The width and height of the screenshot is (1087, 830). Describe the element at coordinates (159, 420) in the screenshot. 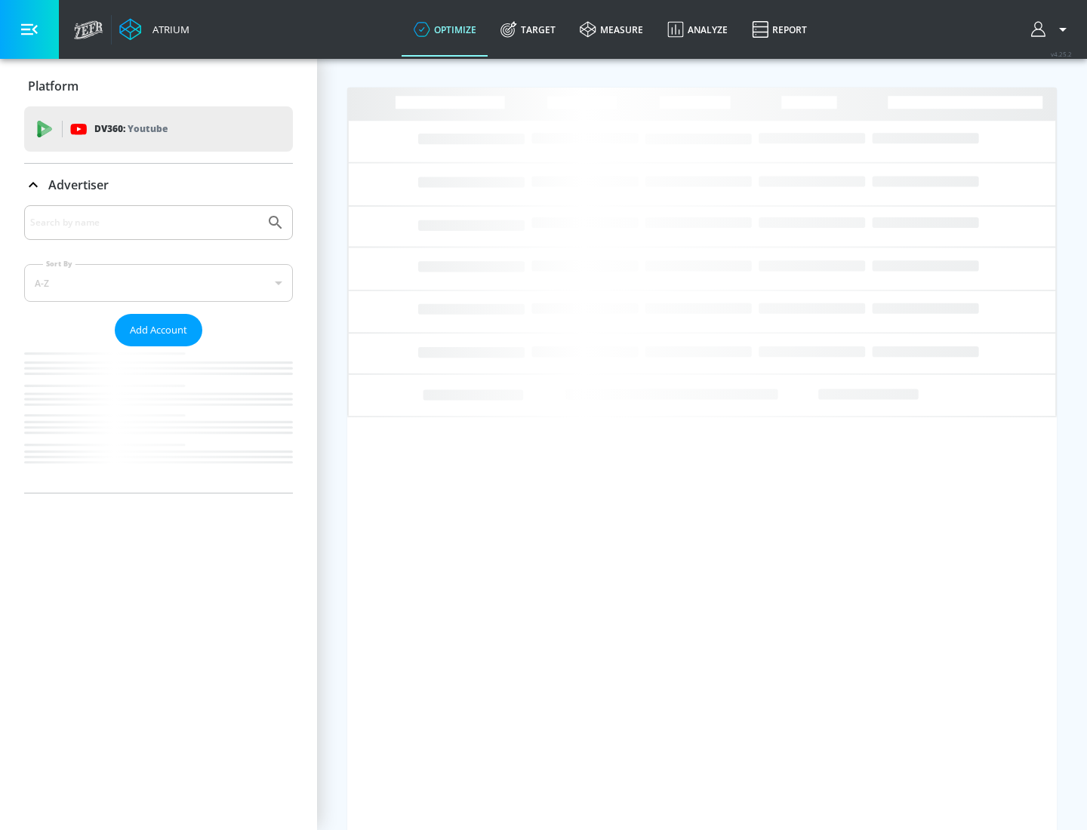

I see `nav: list of Advertiser` at that location.